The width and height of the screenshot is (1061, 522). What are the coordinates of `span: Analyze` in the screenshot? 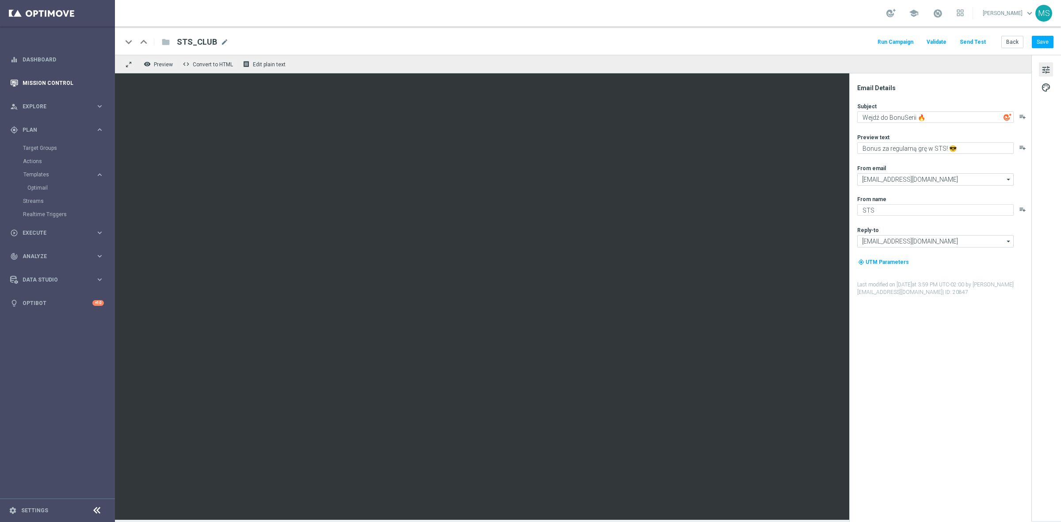 It's located at (59, 257).